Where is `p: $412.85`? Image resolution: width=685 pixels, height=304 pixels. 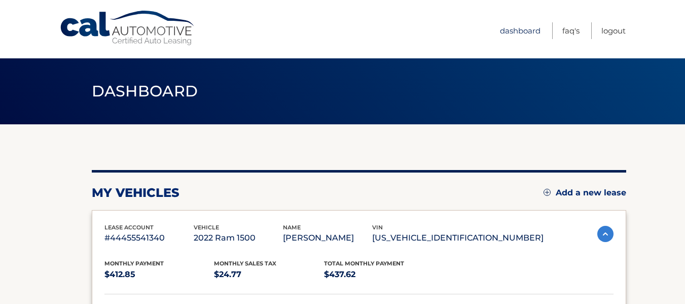
p: $412.85 is located at coordinates (159, 274).